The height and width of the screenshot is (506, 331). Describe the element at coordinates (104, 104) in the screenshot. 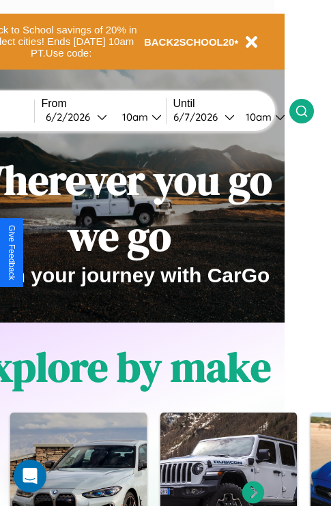

I see `label: From` at that location.